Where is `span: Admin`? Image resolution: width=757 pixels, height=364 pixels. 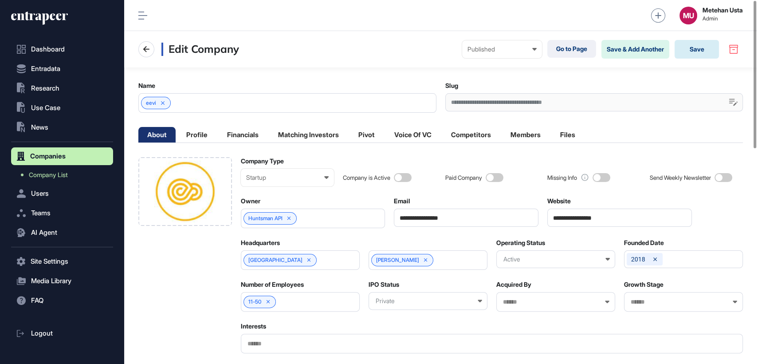
span: Admin is located at coordinates (723, 19).